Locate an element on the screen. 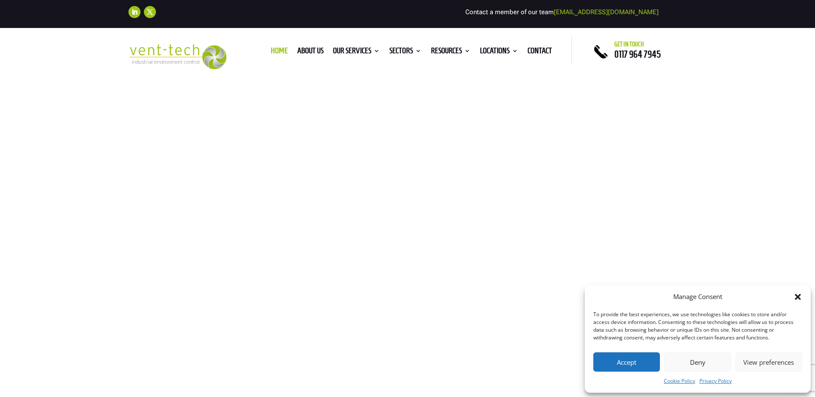  div: Manage Consent is located at coordinates (698, 297).